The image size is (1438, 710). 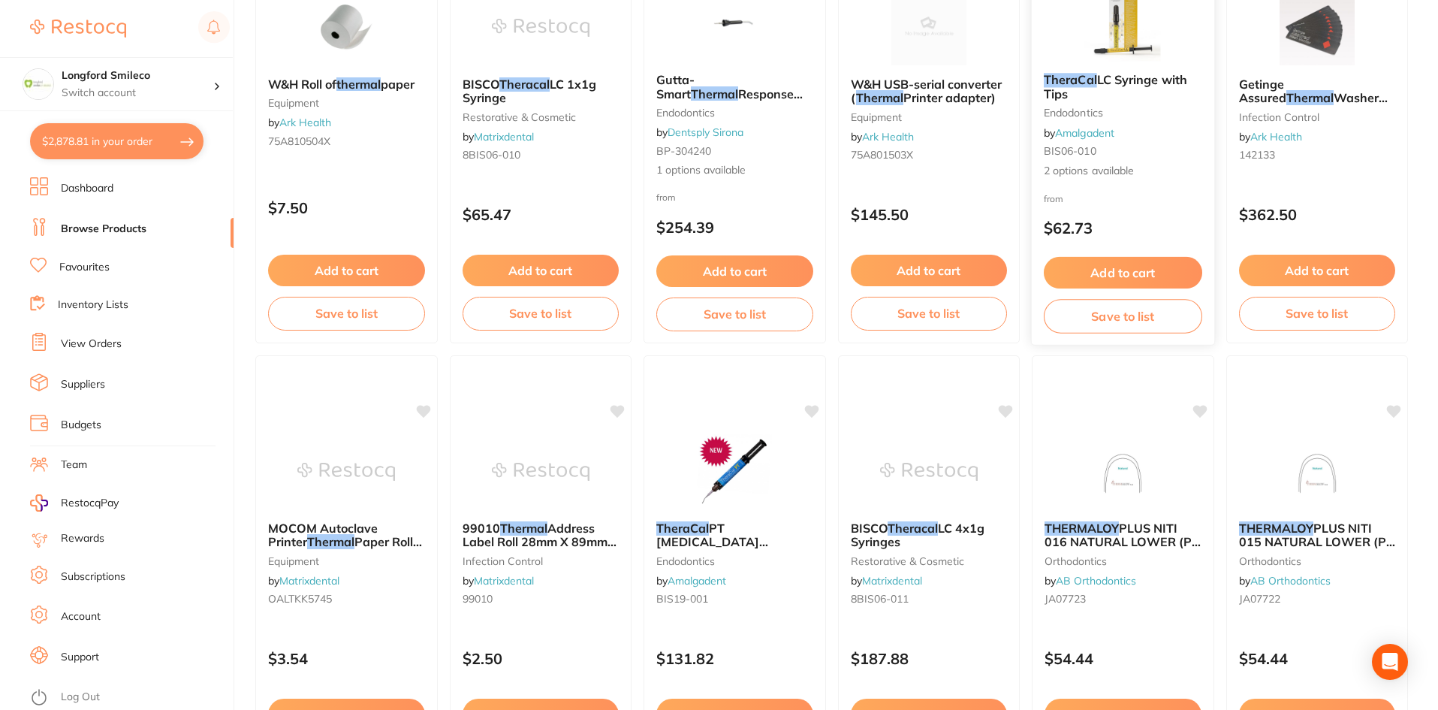 I want to click on span: OALTKK5745, so click(x=300, y=599).